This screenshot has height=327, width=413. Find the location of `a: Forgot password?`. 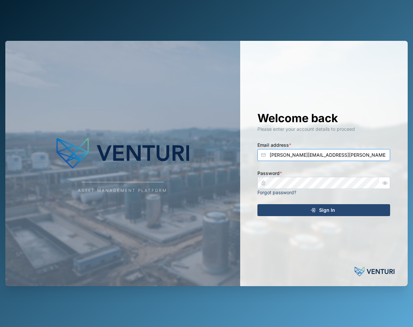

a: Forgot password? is located at coordinates (277, 192).